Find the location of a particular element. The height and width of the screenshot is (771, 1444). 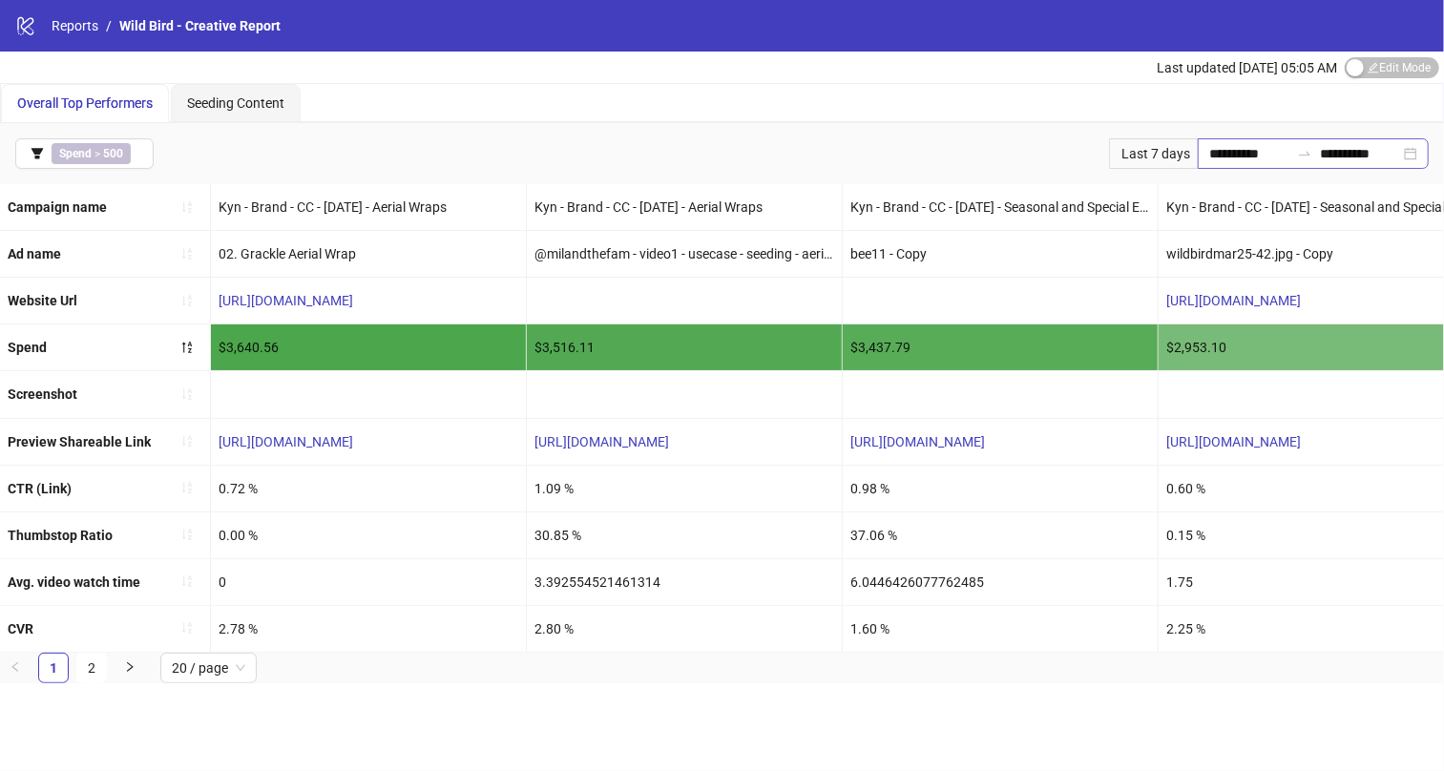

li: 1 is located at coordinates (53, 668).